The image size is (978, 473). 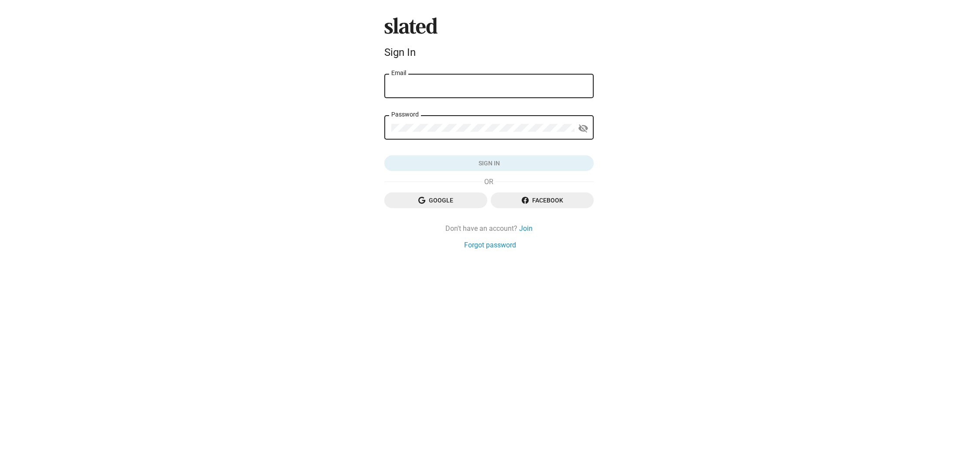 What do you see at coordinates (489, 40) in the screenshot?
I see `sl-branding: Sign In` at bounding box center [489, 40].